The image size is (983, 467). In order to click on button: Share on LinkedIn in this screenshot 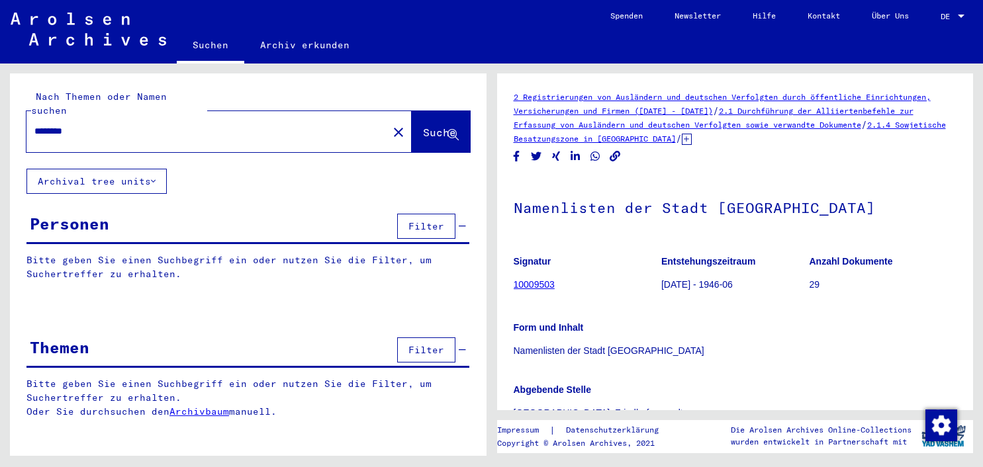, I will do `click(575, 156)`.